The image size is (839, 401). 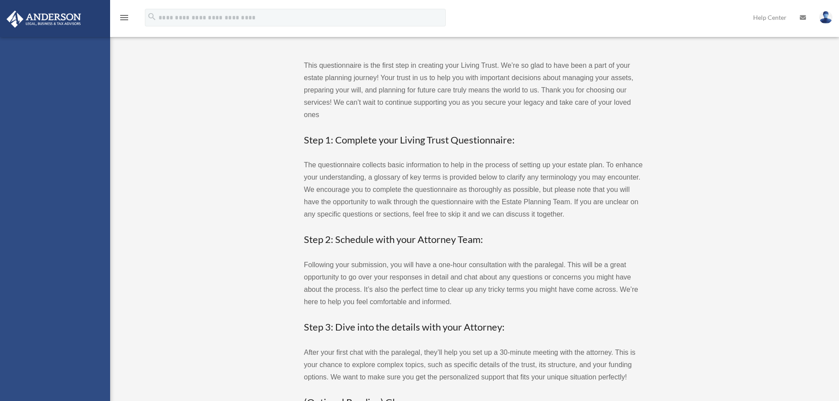 What do you see at coordinates (473, 240) in the screenshot?
I see `h3: Step 2: Schedule with your Attorney Team:` at bounding box center [473, 240].